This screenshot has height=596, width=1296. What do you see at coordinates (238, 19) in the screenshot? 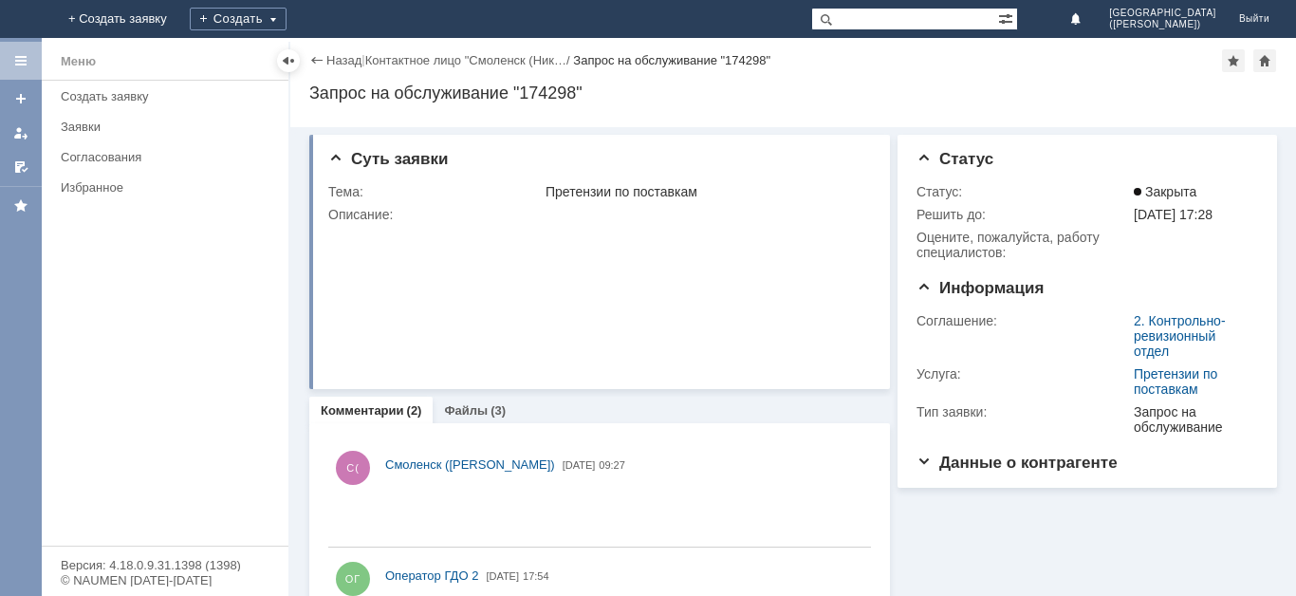
I see `div: Создать` at bounding box center [238, 19].